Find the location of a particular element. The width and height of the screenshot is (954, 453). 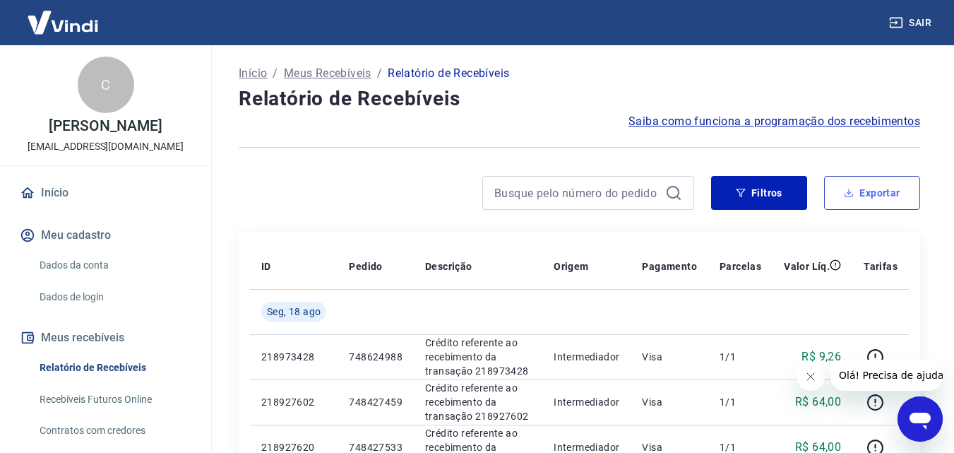

a: Dados de login is located at coordinates (114, 297).